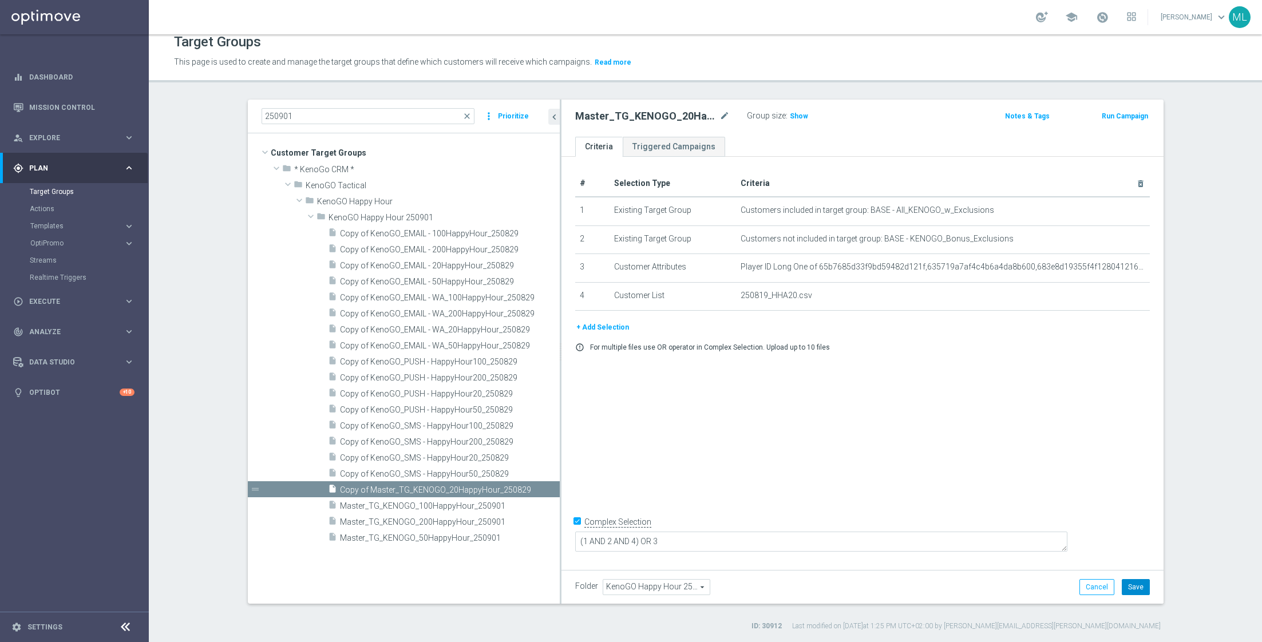 The width and height of the screenshot is (1262, 642). I want to click on span: Analyze, so click(76, 332).